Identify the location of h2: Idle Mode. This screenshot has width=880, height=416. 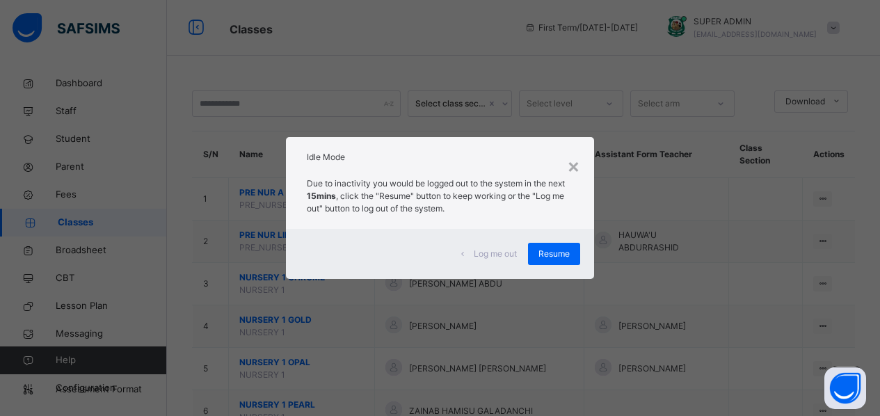
(440, 157).